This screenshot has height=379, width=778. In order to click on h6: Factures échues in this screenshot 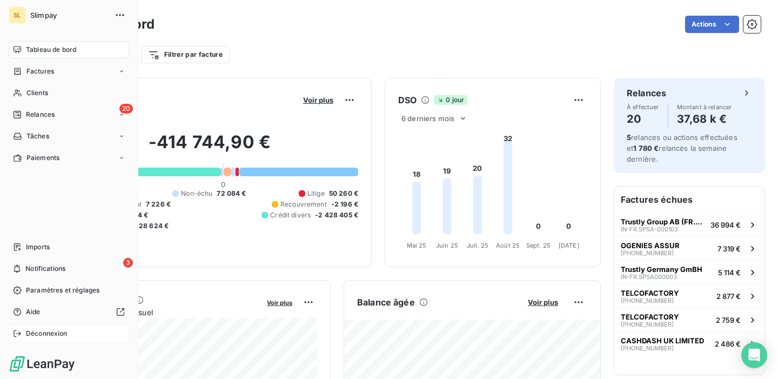, I will do `click(689, 199)`.